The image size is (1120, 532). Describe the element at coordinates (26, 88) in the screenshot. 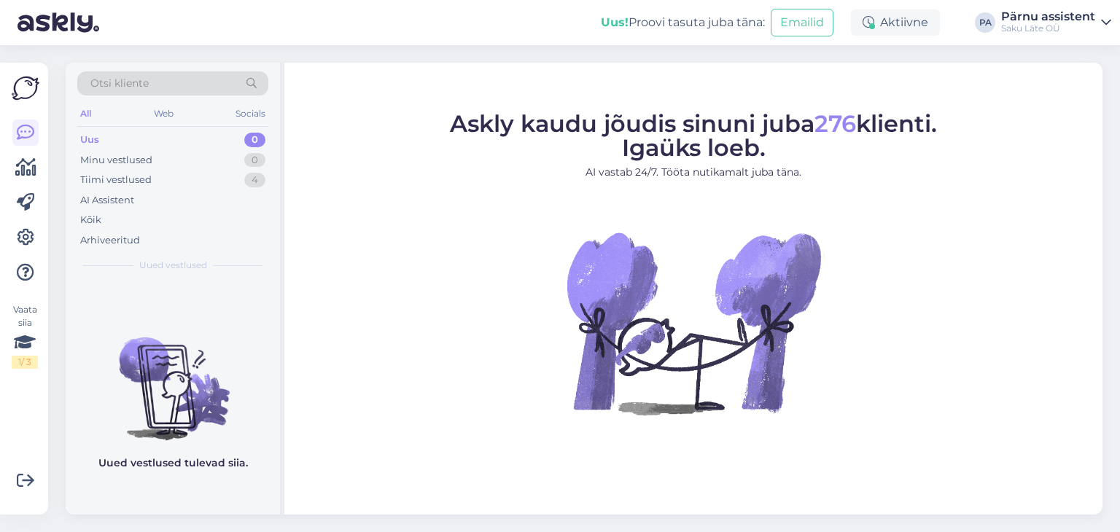

I see `img: Askly Logo` at that location.